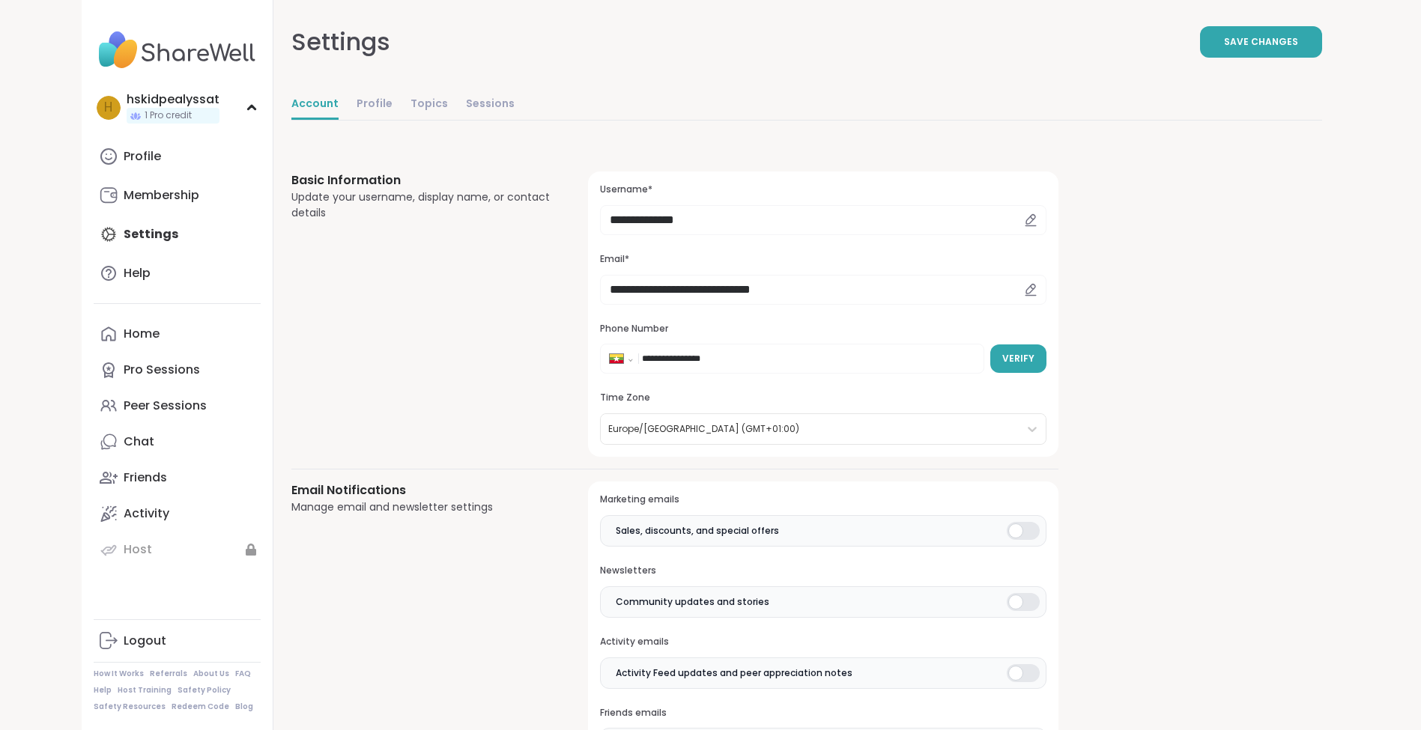 The image size is (1421, 730). I want to click on a: Blog, so click(244, 707).